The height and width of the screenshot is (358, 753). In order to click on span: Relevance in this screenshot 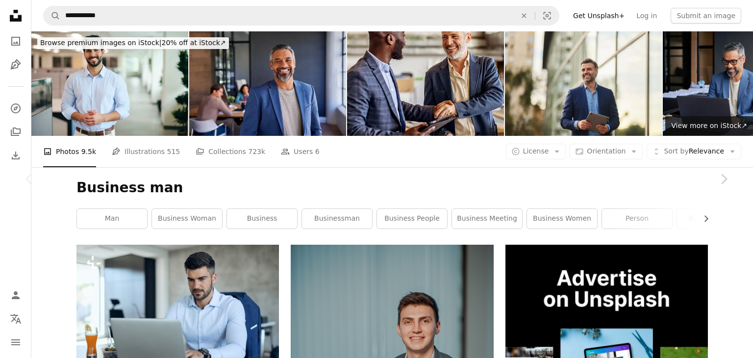, I will do `click(693, 151)`.